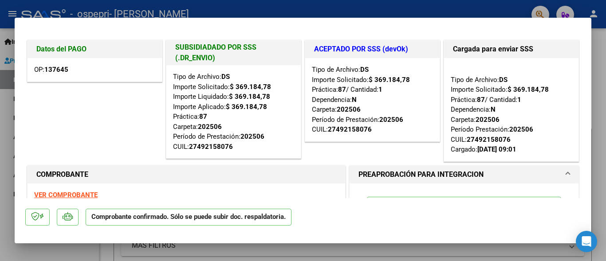  Describe the element at coordinates (233, 112) in the screenshot. I see `div: Tipo de Archivo: Importe Solicitado: Importe Liquidado: Importe Aplicado: Práctica: Carpeta: Perí...` at that location.